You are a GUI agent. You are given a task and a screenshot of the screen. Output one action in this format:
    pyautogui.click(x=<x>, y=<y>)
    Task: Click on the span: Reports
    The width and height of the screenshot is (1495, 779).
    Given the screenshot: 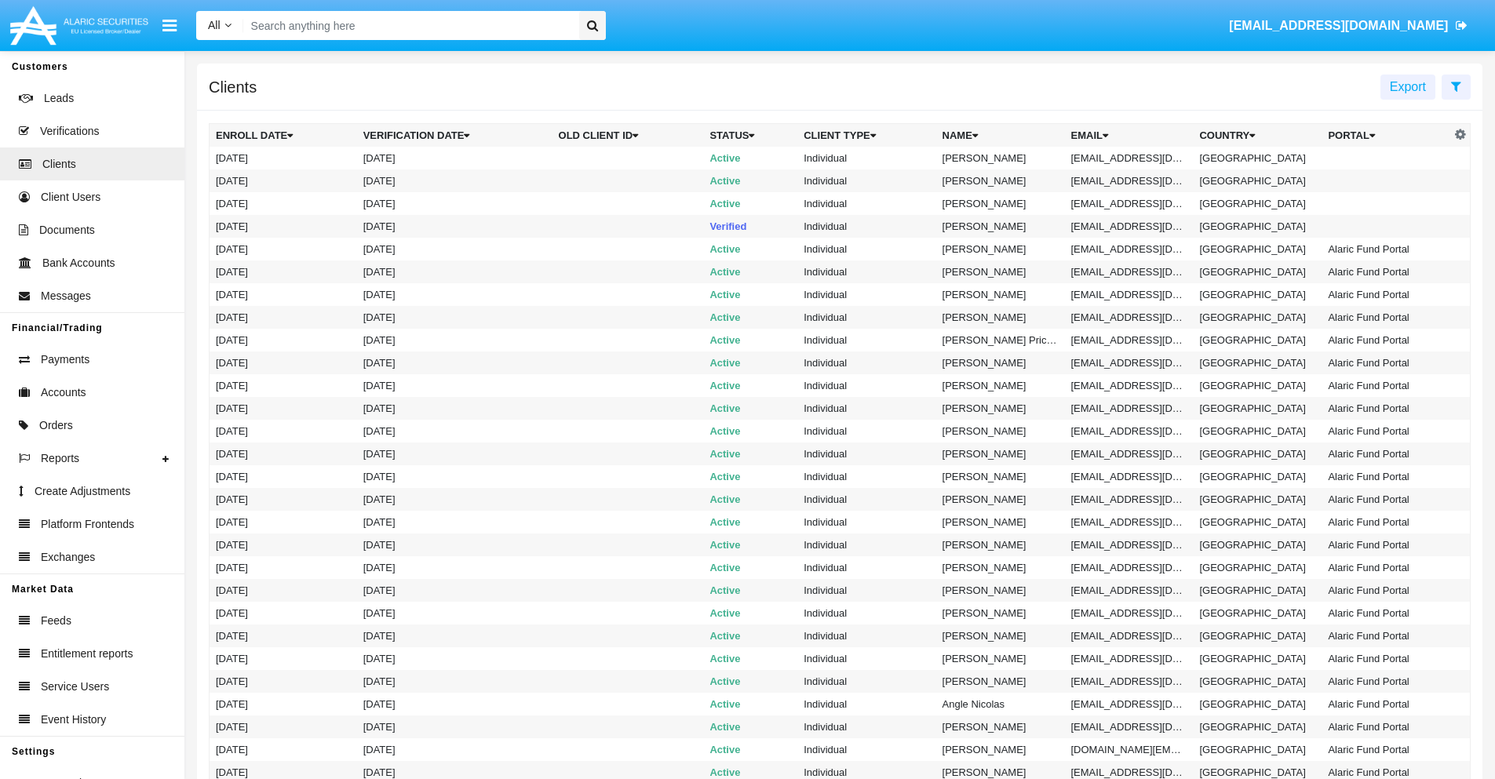 What is the action you would take?
    pyautogui.click(x=60, y=458)
    